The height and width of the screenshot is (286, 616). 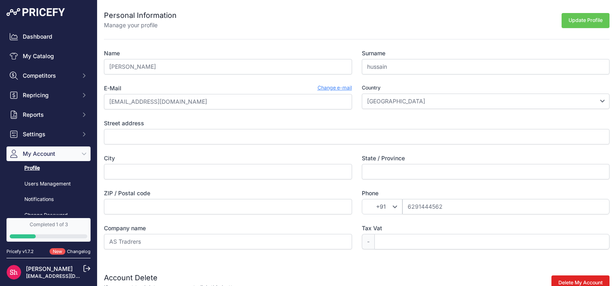 What do you see at coordinates (171, 278) in the screenshot?
I see `h2: Account Delete` at bounding box center [171, 278].